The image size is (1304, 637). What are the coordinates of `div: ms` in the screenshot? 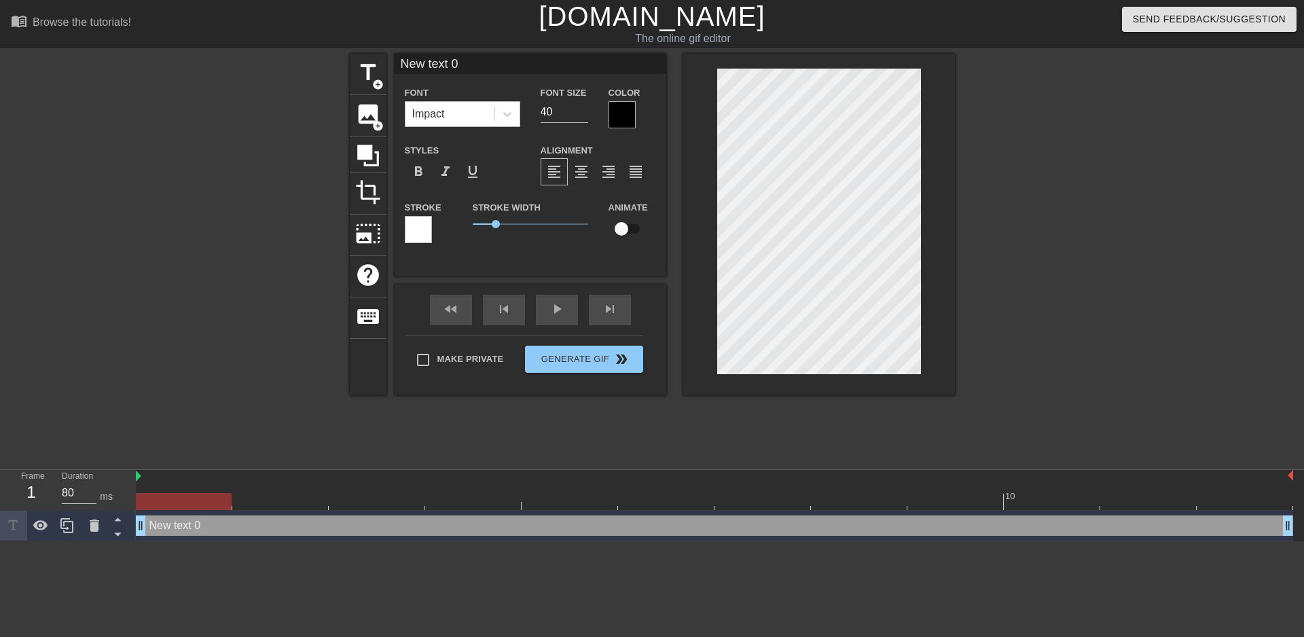 It's located at (106, 496).